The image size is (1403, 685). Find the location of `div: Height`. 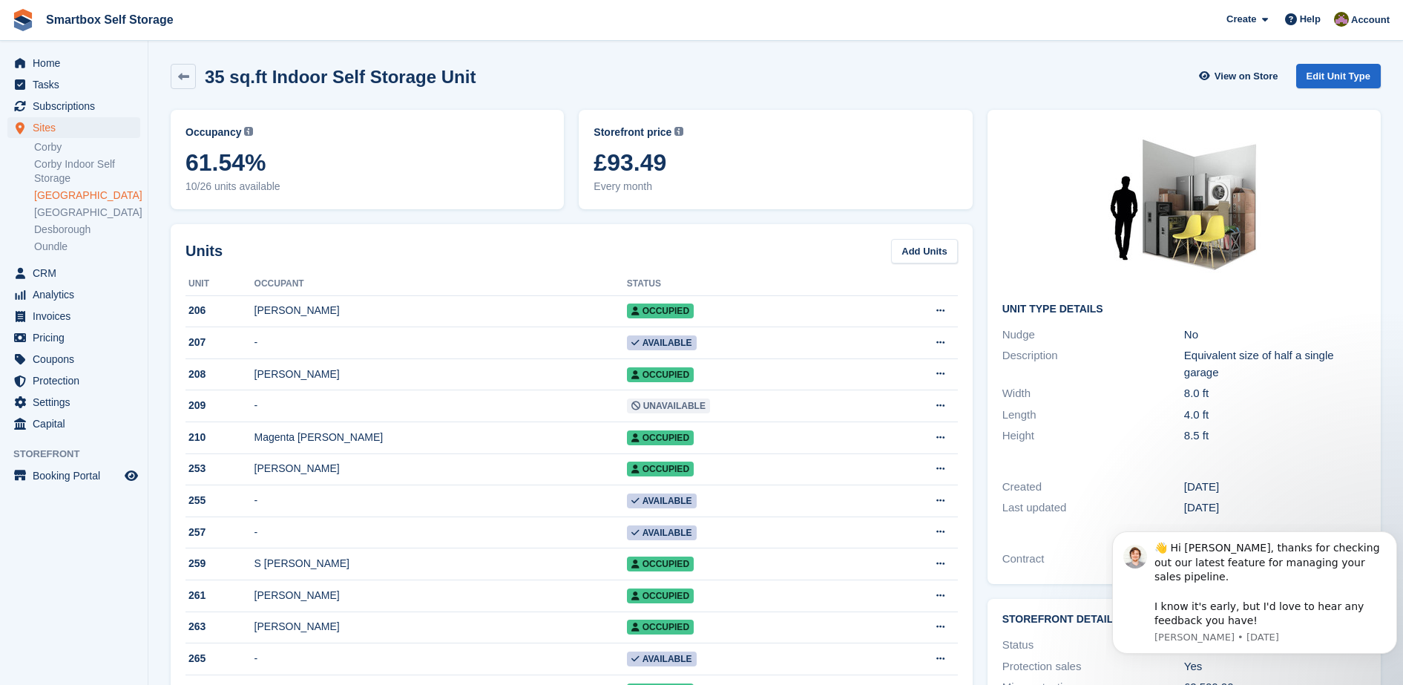

div: Height is located at coordinates (1093, 435).